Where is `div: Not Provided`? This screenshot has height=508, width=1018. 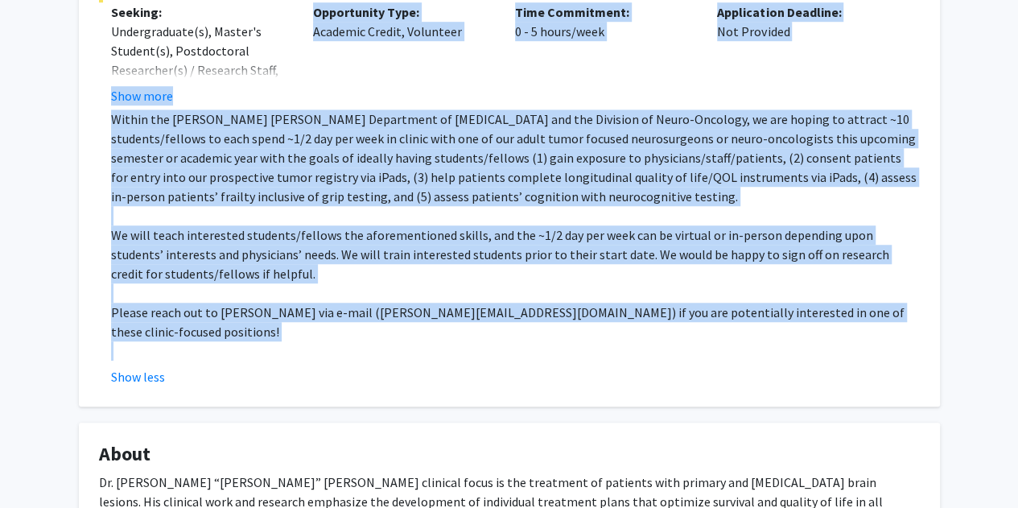
div: Not Provided is located at coordinates (806, 54).